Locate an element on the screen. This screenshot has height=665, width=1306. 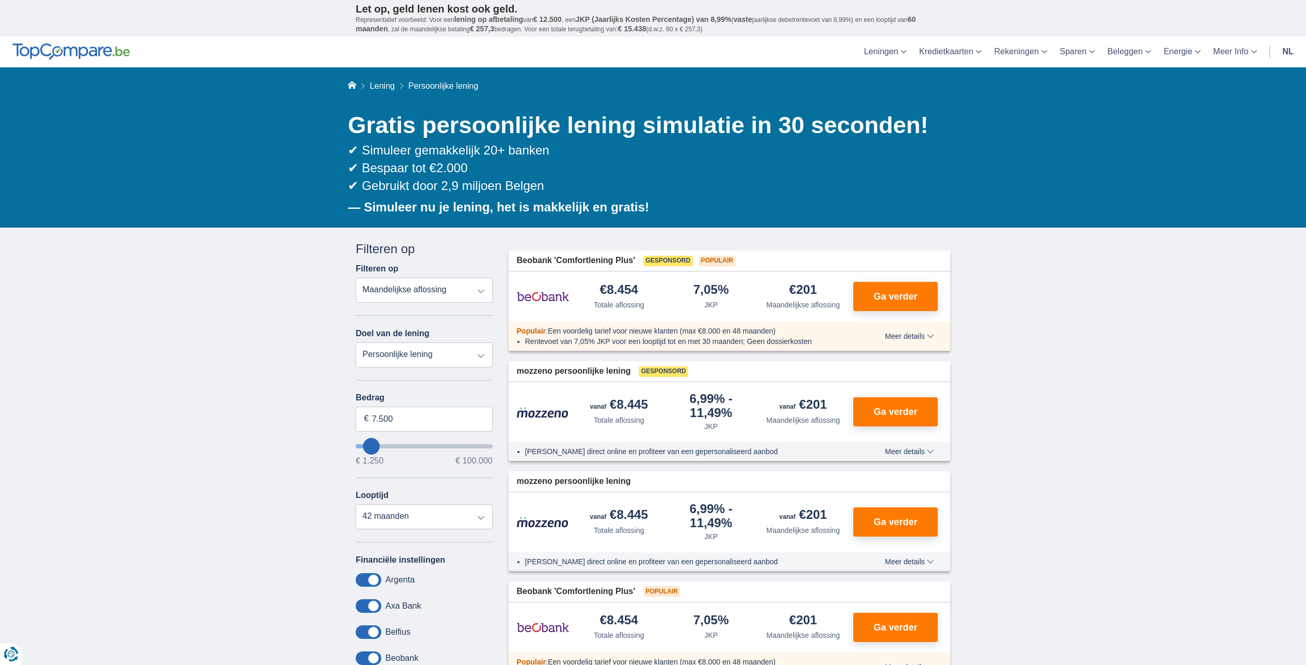
a: Leningen is located at coordinates (885, 52).